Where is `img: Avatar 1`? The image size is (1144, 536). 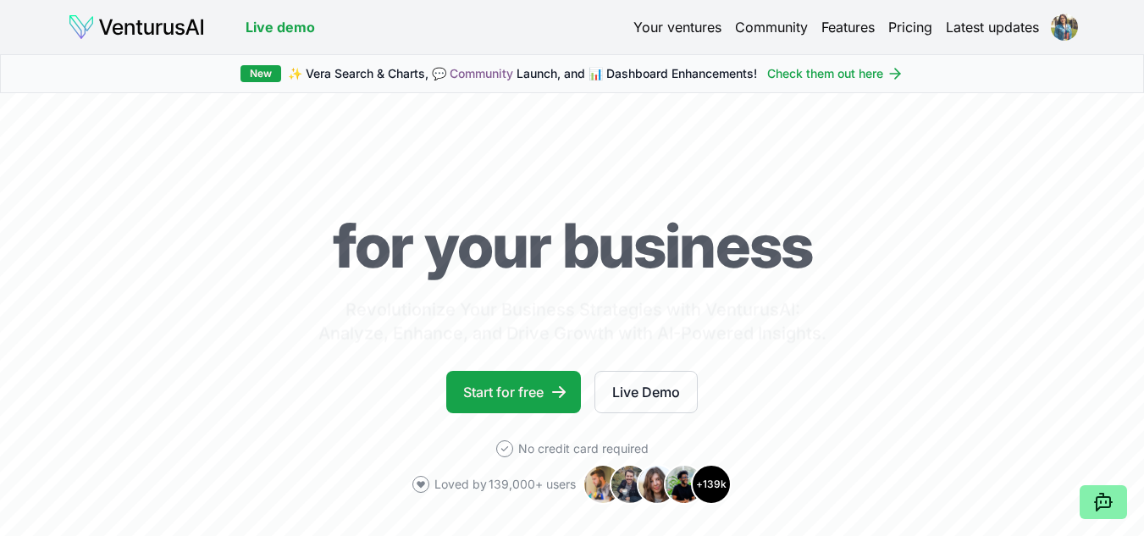 img: Avatar 1 is located at coordinates (603, 484).